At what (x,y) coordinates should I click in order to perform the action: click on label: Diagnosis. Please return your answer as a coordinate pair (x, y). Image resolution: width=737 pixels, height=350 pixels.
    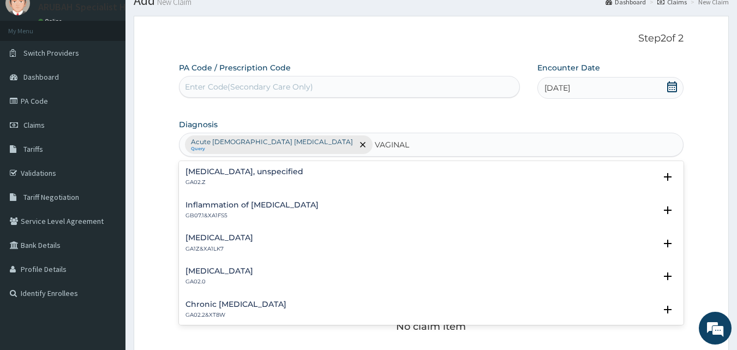
    Looking at the image, I should click on (198, 124).